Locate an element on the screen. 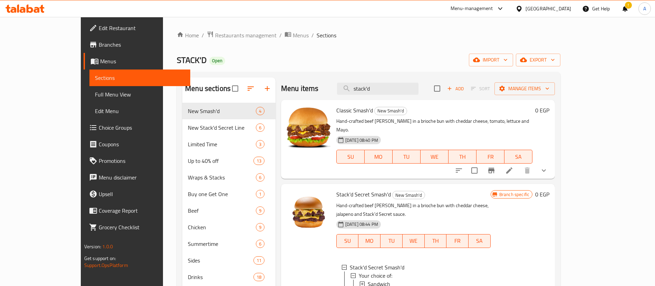  span: Manage items is located at coordinates (525, 88).